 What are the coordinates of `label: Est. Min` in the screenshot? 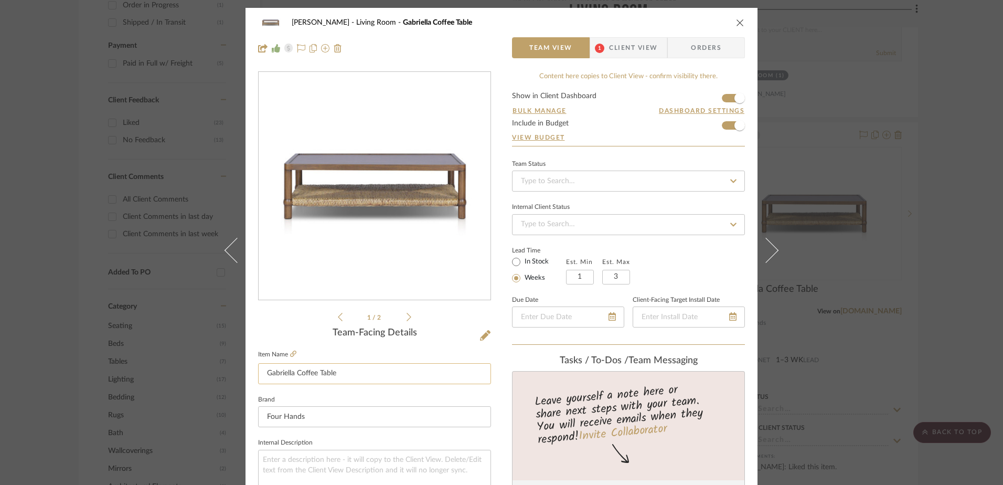 It's located at (579, 262).